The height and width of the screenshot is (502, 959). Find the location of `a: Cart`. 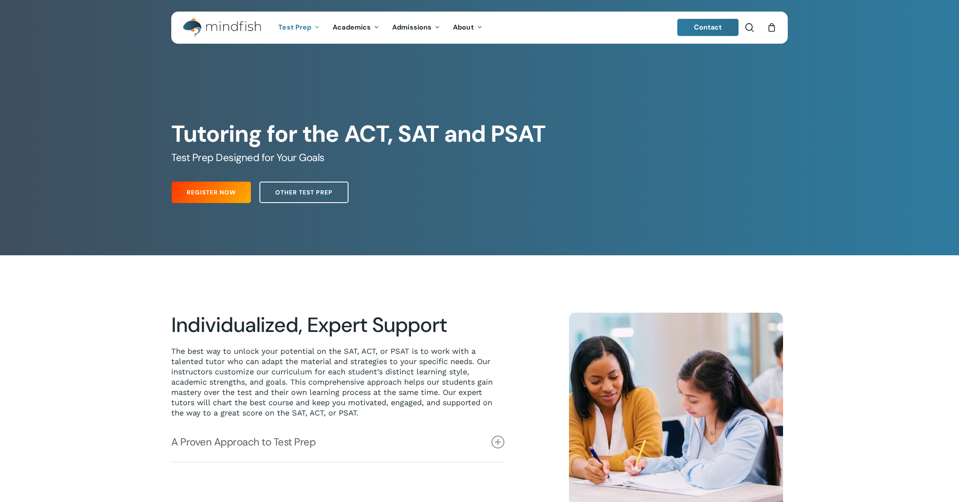

a: Cart is located at coordinates (772, 27).